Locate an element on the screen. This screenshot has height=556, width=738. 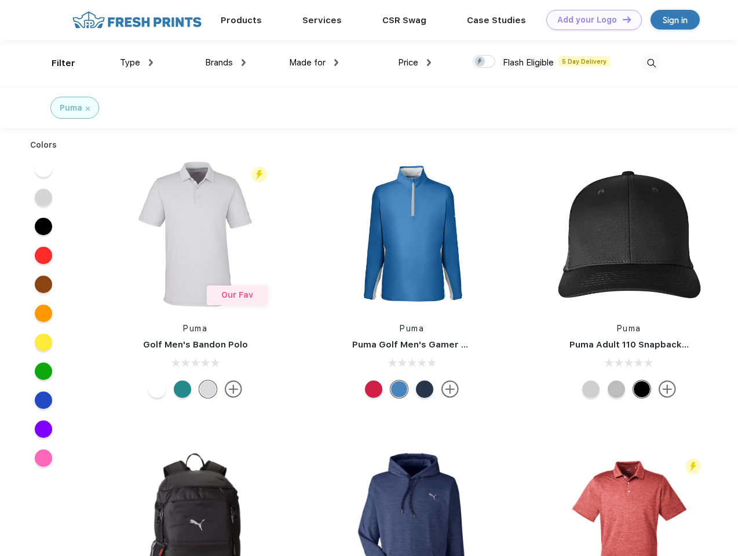
a: Puma Golf Men's Gamer Golf Quarter-Zip is located at coordinates (444, 345).